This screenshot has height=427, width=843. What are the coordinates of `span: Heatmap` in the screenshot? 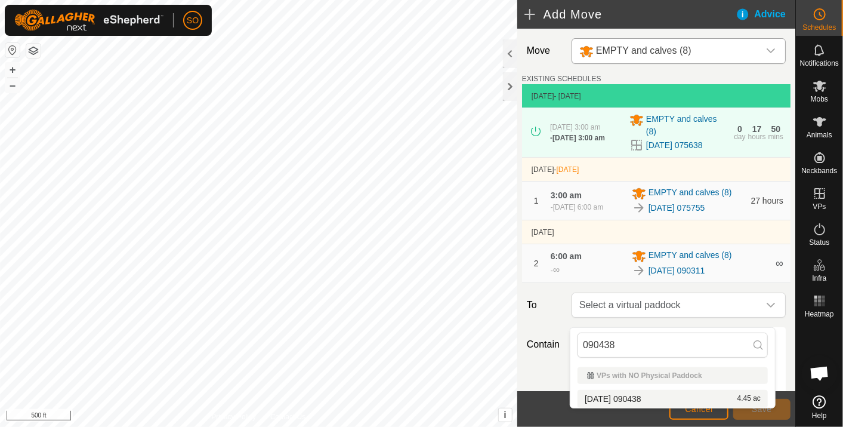 It's located at (820, 314).